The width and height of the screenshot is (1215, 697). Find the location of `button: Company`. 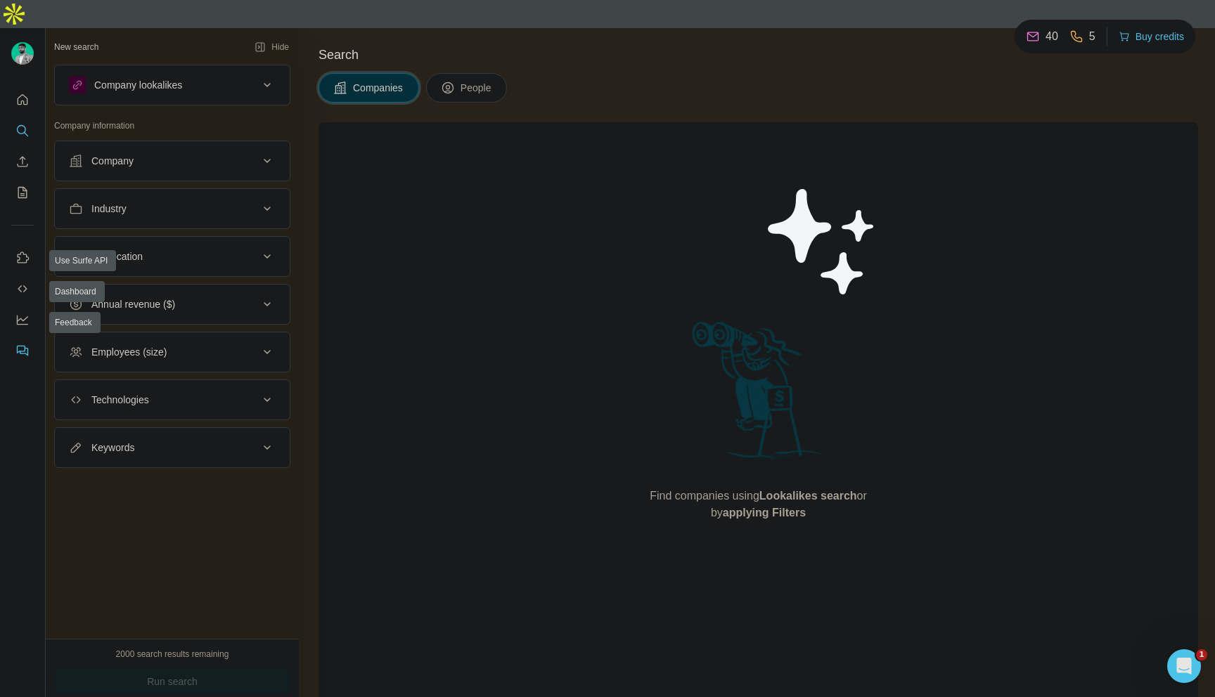

button: Company is located at coordinates (172, 161).